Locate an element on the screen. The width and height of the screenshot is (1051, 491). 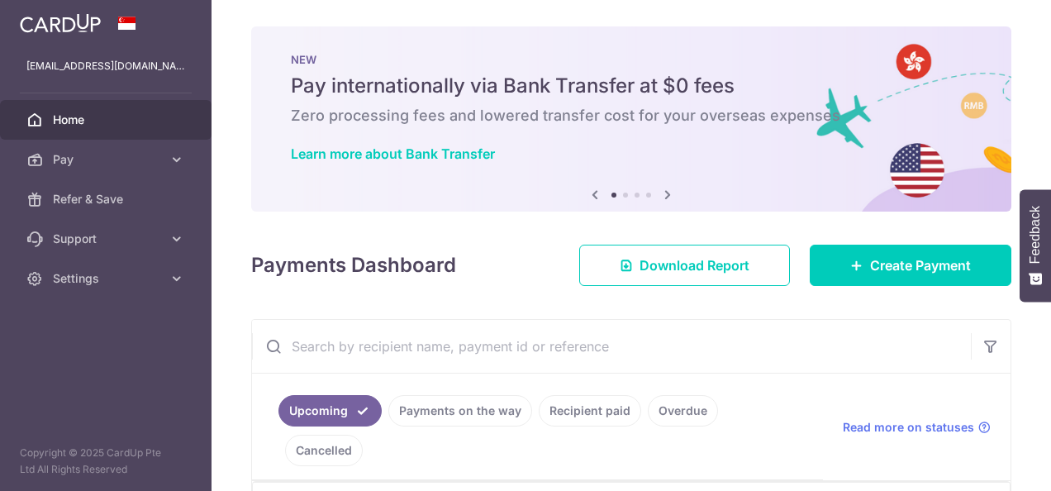
a: Payments on the way is located at coordinates (460, 411).